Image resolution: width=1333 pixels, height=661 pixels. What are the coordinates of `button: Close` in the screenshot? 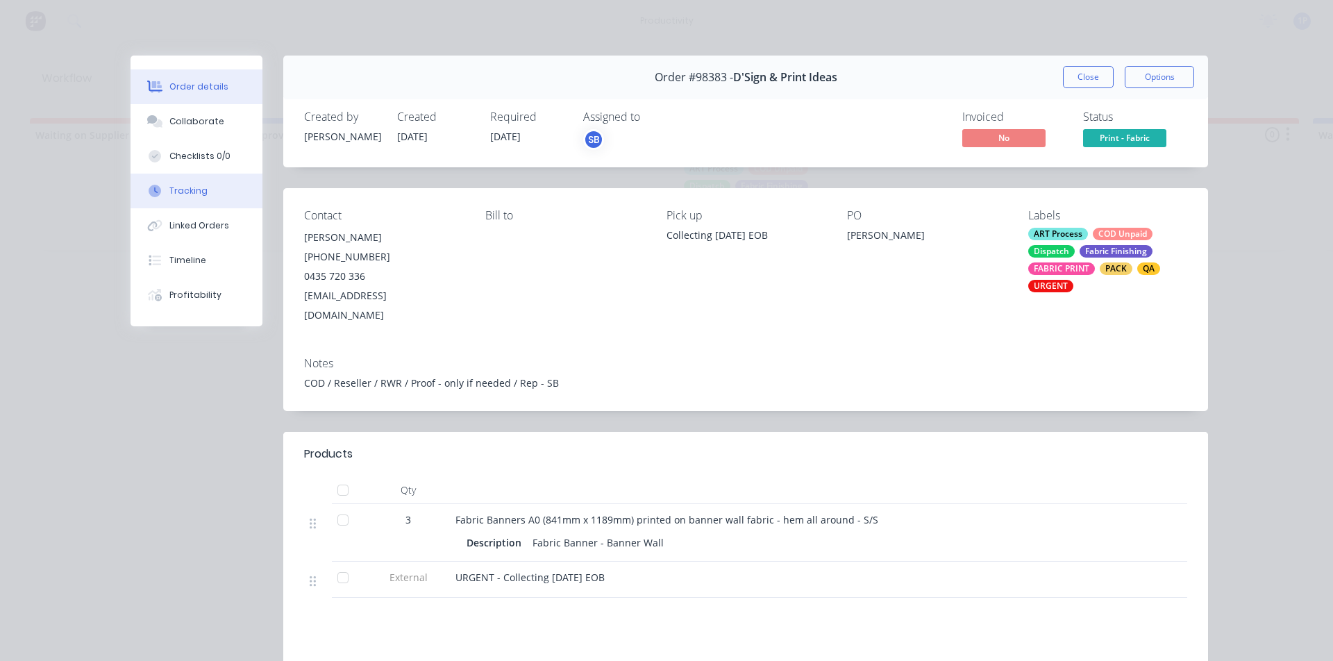 It's located at (1088, 77).